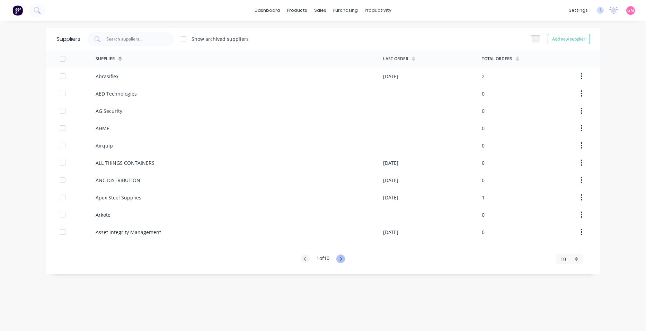  Describe the element at coordinates (118, 197) in the screenshot. I see `div: Apex Steel Supplies` at that location.